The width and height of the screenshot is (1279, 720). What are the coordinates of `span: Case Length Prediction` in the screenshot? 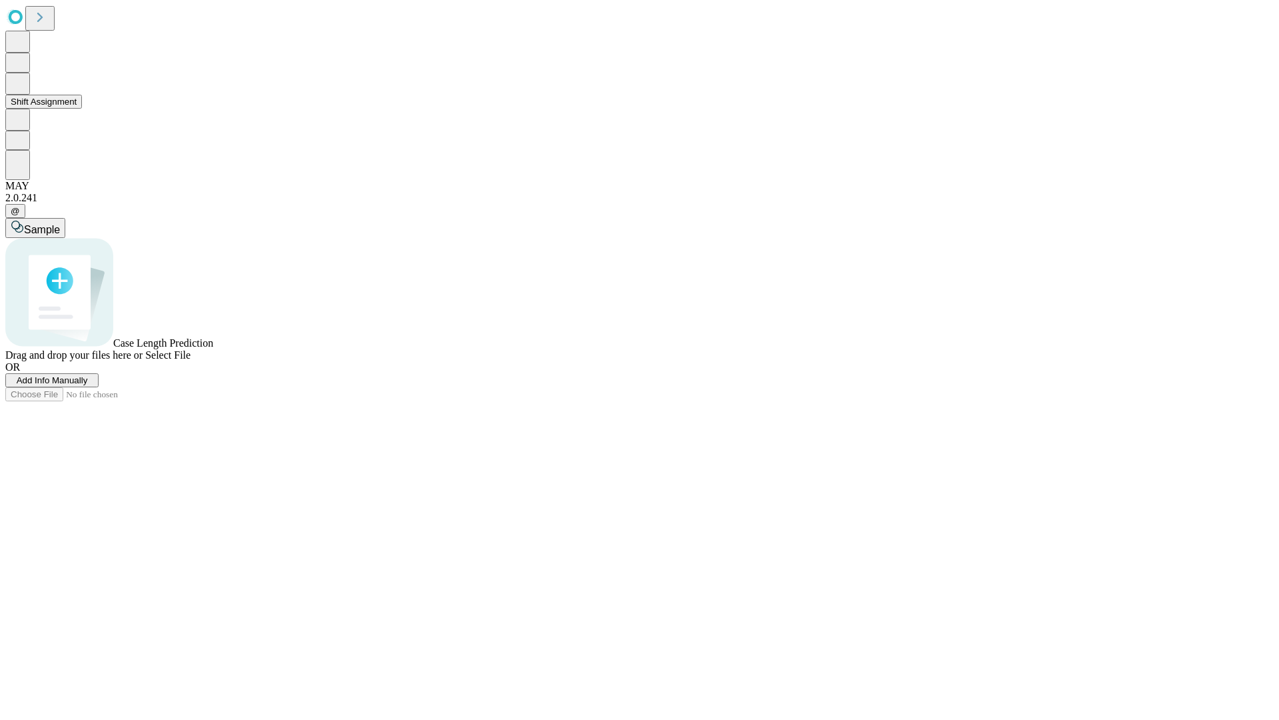 It's located at (163, 342).